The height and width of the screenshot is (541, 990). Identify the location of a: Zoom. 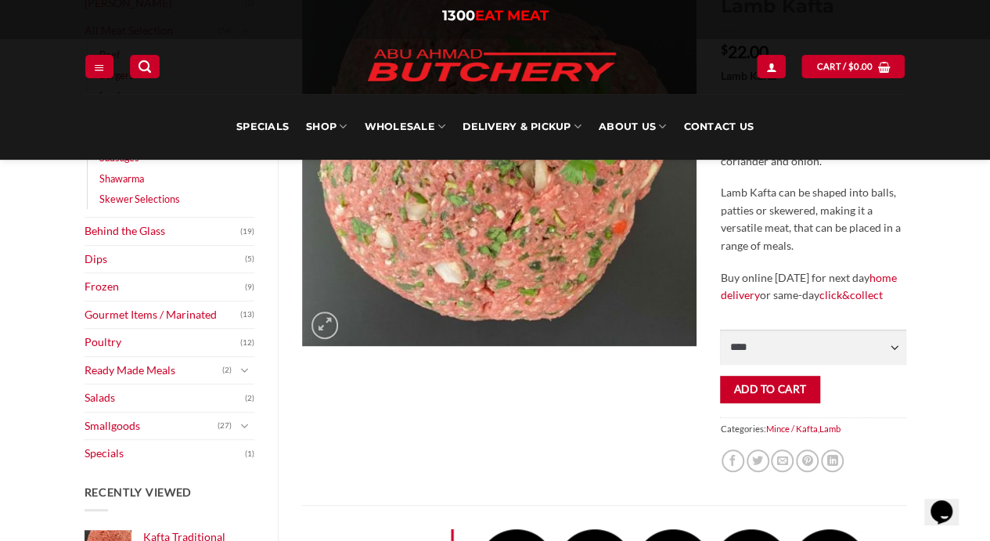
(325, 325).